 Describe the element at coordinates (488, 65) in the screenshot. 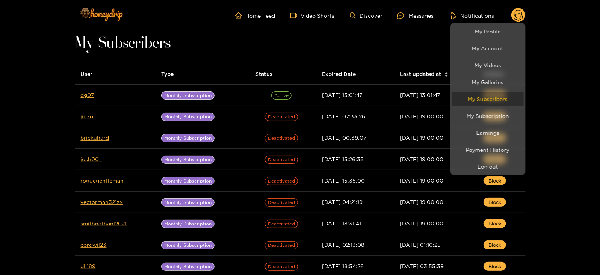

I see `a: My Videos` at that location.